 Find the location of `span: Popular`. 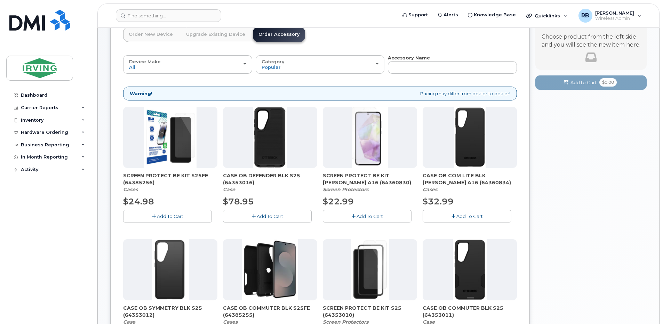

span: Popular is located at coordinates (271, 67).